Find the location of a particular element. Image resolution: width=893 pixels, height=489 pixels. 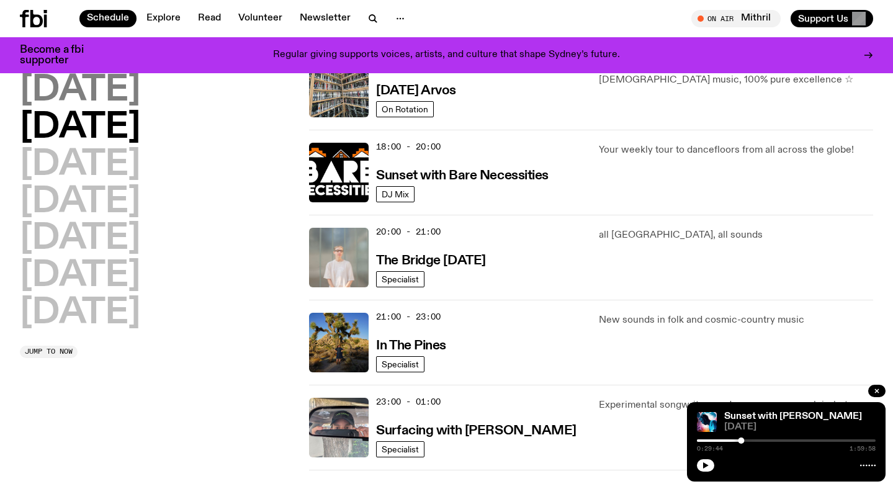

a: In The Pines is located at coordinates (411, 344).